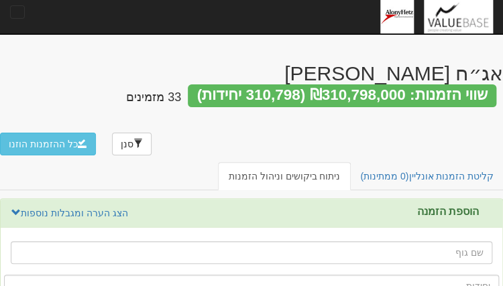  What do you see at coordinates (384, 176) in the screenshot?
I see `span: (0 ממתינות)` at bounding box center [384, 176].